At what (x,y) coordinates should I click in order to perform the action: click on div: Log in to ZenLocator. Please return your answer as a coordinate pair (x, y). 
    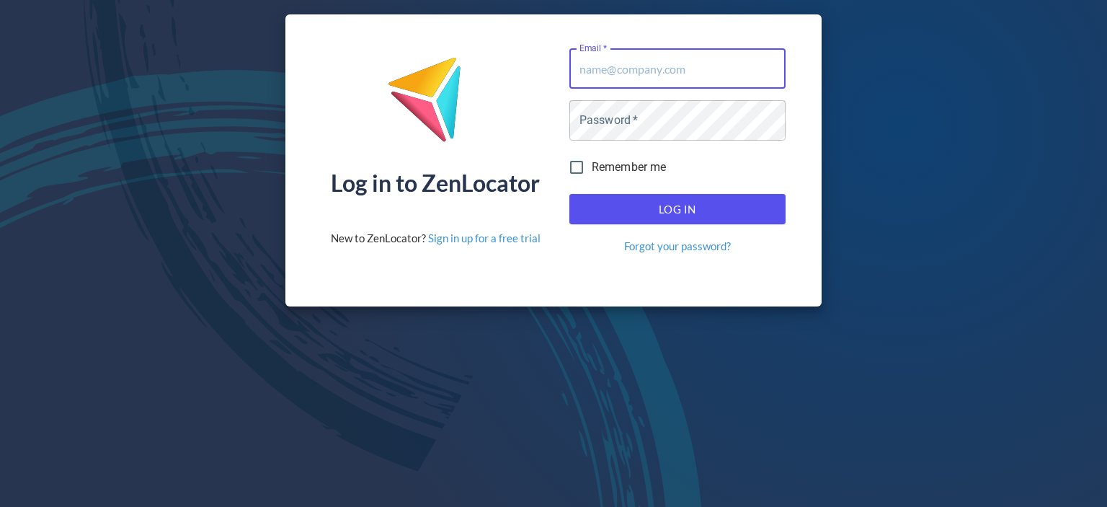
    Looking at the image, I should click on (435, 183).